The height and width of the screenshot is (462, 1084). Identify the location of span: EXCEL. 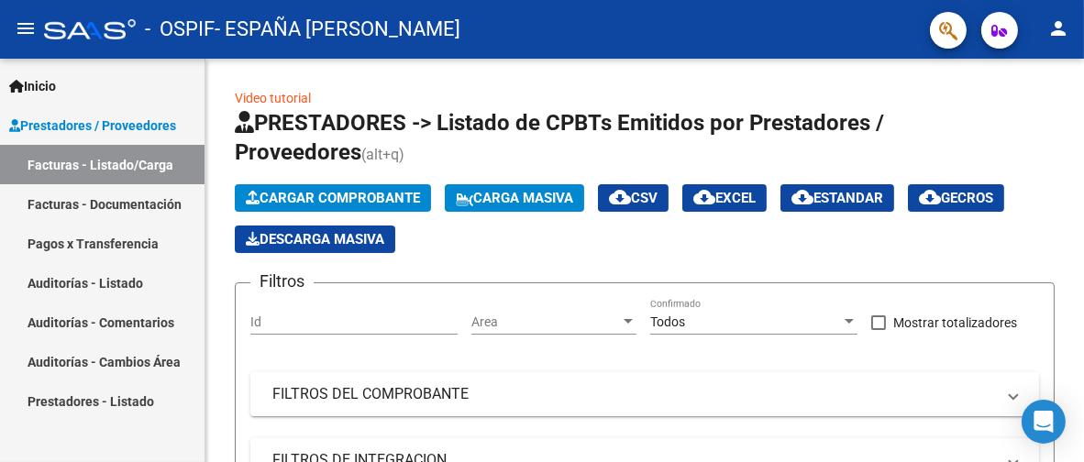
(724, 198).